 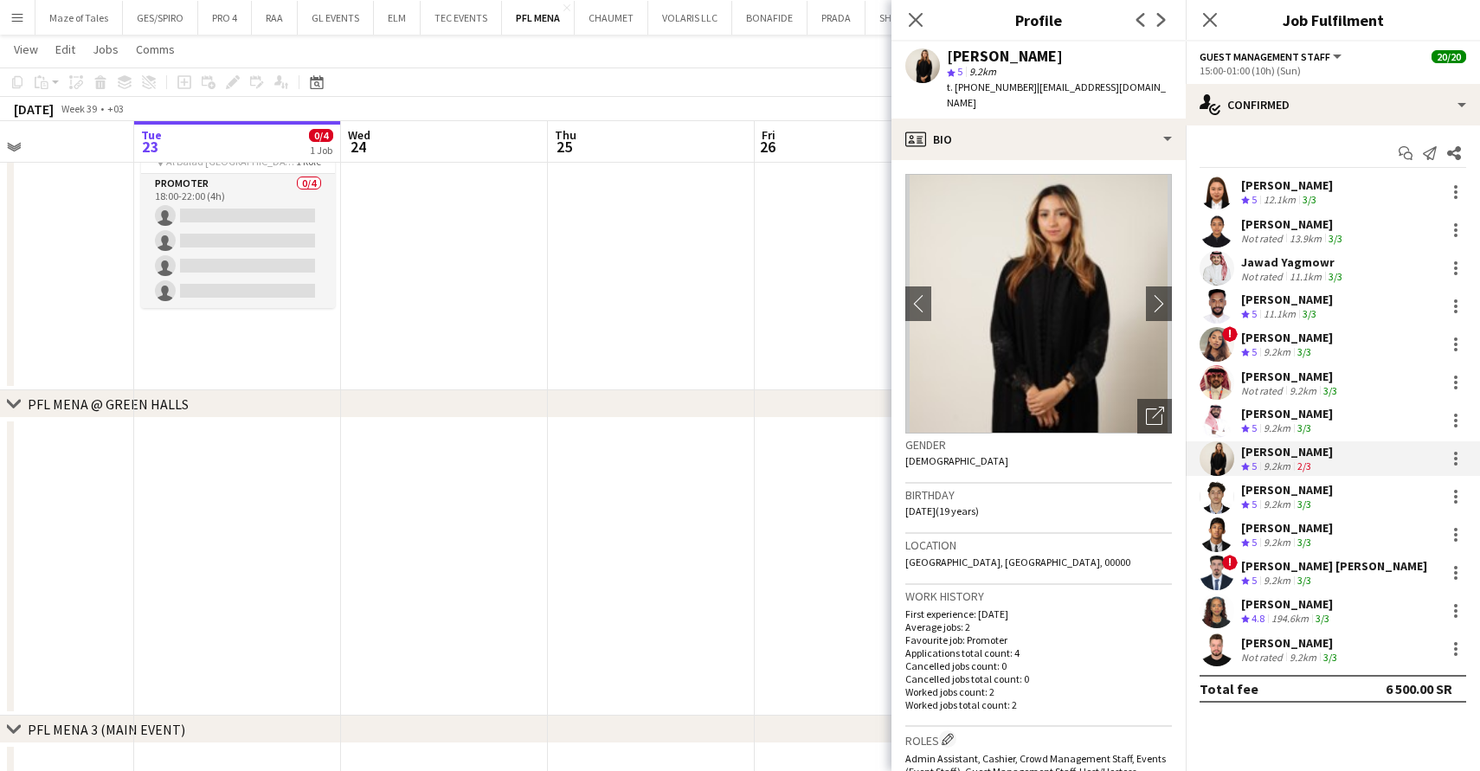 I want to click on span: 4.8, so click(x=1257, y=618).